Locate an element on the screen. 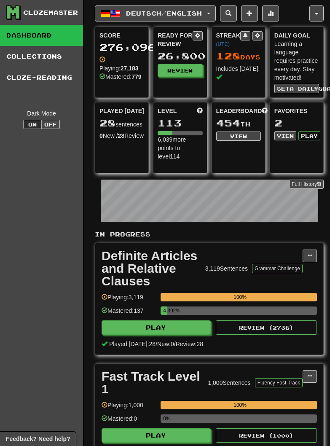 This screenshot has width=330, height=446. span: Open feedback widget is located at coordinates (38, 439).